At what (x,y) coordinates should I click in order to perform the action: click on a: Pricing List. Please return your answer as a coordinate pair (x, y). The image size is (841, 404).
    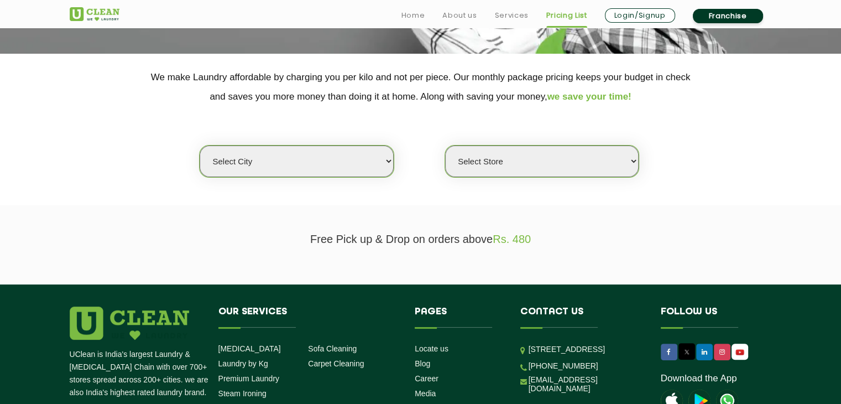
    Looking at the image, I should click on (567, 15).